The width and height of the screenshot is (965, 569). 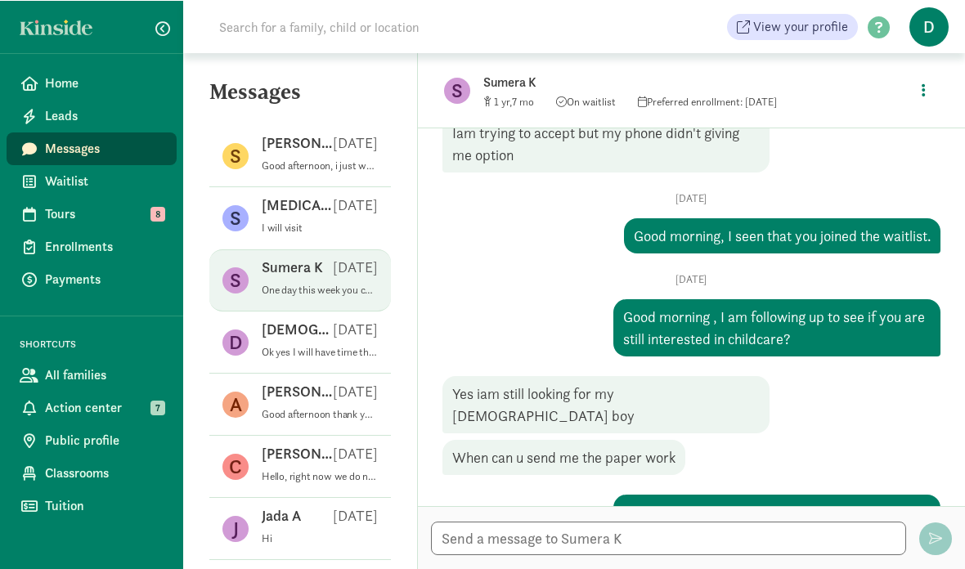 What do you see at coordinates (300, 98) in the screenshot?
I see `h5: Messages` at bounding box center [300, 98].